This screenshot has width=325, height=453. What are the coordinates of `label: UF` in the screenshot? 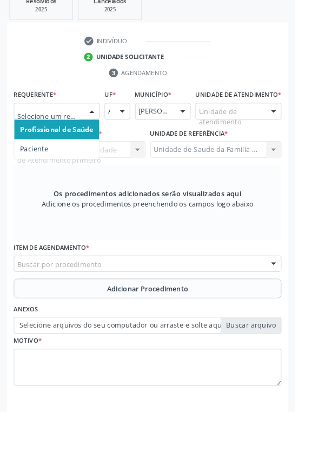 It's located at (121, 105).